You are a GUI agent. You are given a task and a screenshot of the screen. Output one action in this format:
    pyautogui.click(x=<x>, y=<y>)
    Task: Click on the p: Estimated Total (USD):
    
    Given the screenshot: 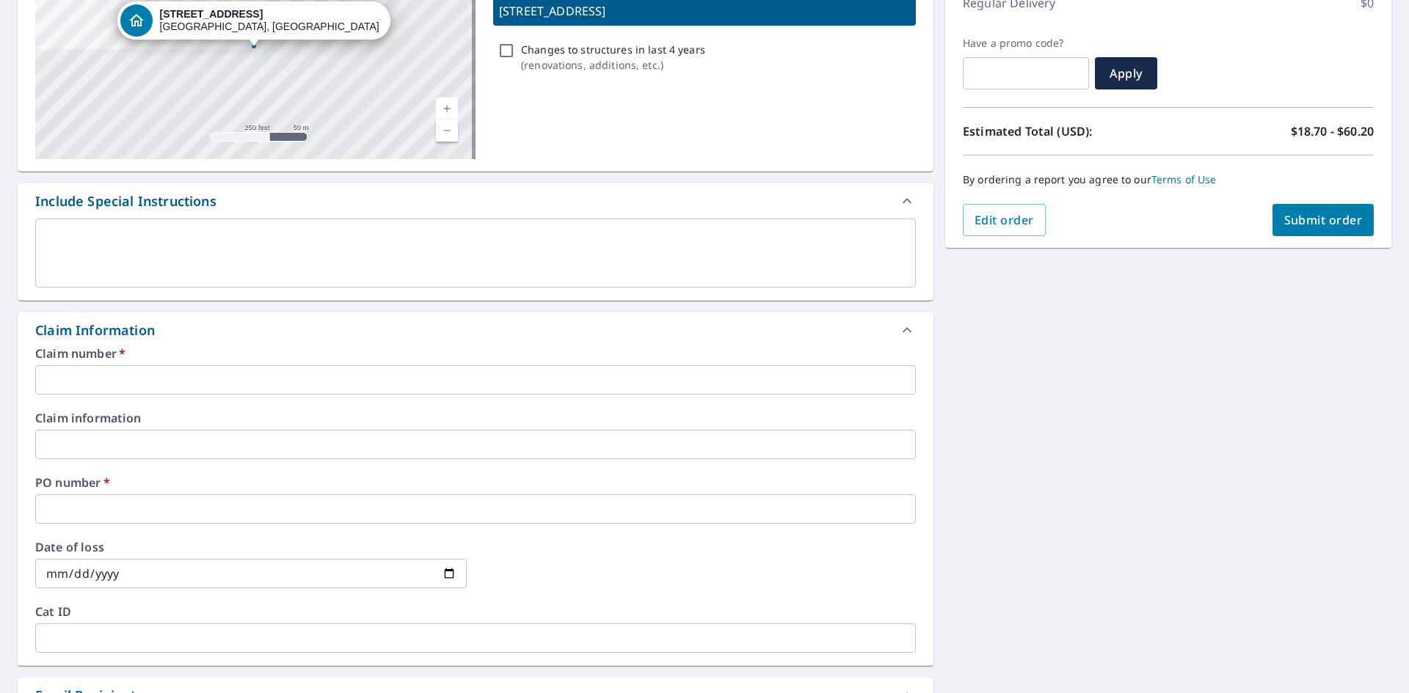 What is the action you would take?
    pyautogui.click(x=1066, y=131)
    